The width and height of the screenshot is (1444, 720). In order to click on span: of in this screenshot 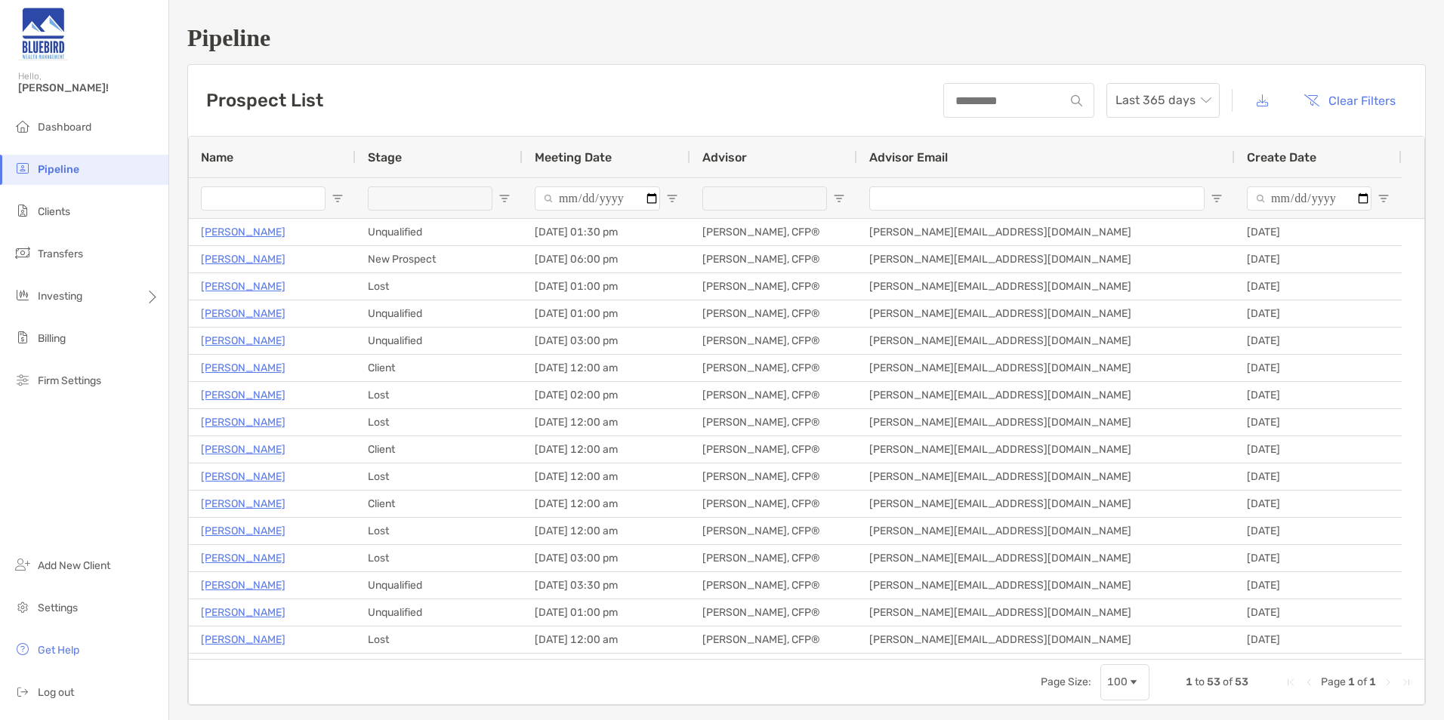, I will do `click(1227, 682)`.